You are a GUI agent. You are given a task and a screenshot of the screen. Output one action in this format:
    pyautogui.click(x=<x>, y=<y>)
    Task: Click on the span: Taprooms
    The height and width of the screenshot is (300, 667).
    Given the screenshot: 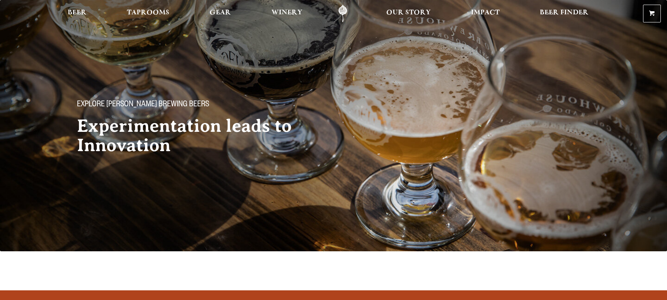 What is the action you would take?
    pyautogui.click(x=148, y=13)
    